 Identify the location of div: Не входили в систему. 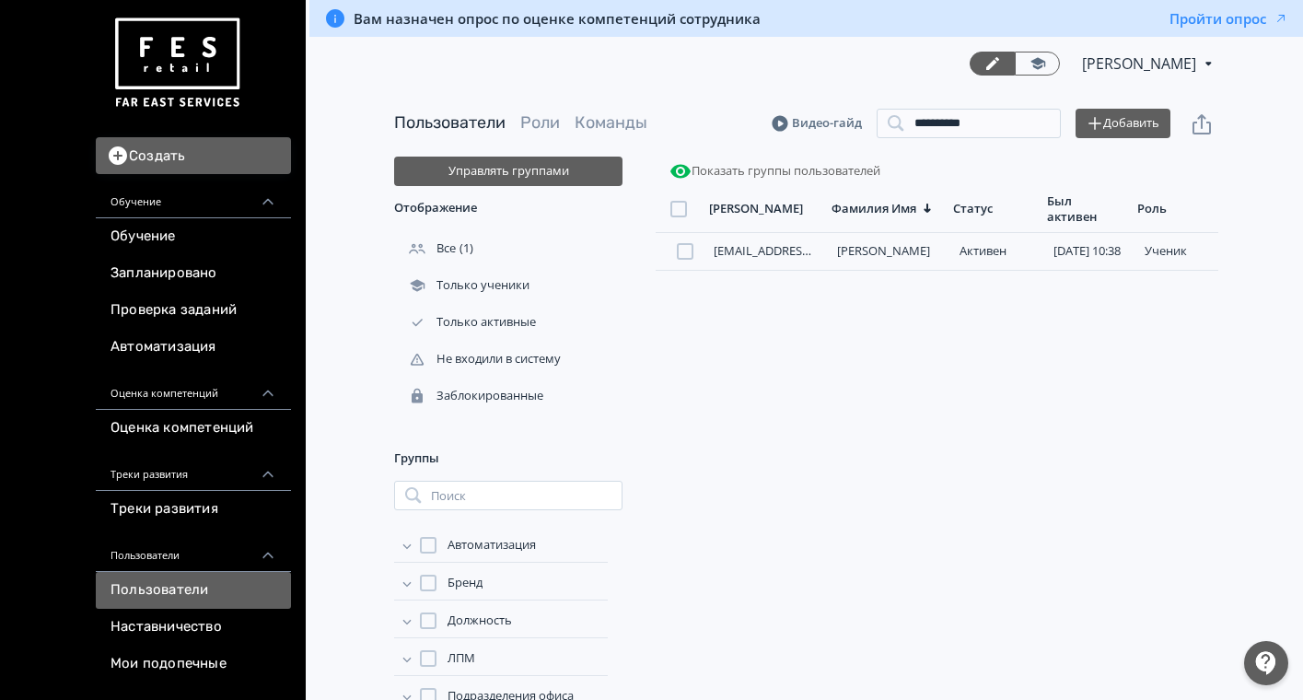
(479, 359).